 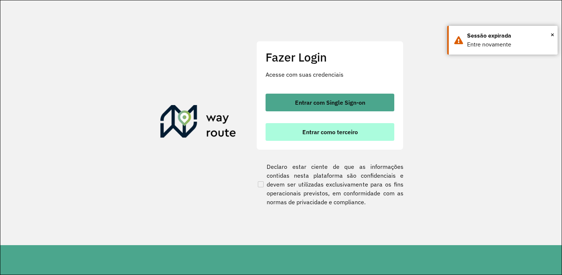 What do you see at coordinates (330, 74) in the screenshot?
I see `p: Acesse com suas credenciais` at bounding box center [330, 74].